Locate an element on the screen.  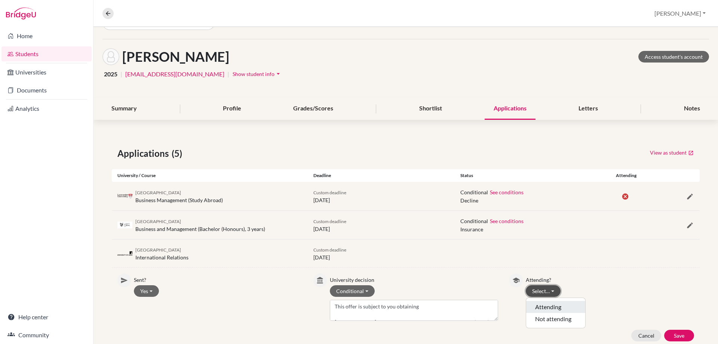
span: Decline is located at coordinates (492, 200).